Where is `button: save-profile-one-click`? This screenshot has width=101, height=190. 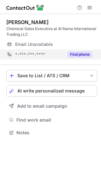 button: save-profile-one-click is located at coordinates (52, 76).